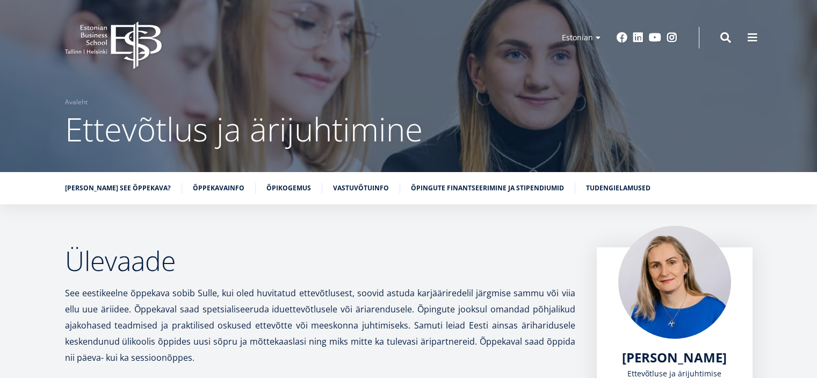  I want to click on p: See eestikeelne õppekava sobib Sulle, kui oled huvitatud ettevõtlusest, soovid astuda karjäärired..., so click(320, 325).